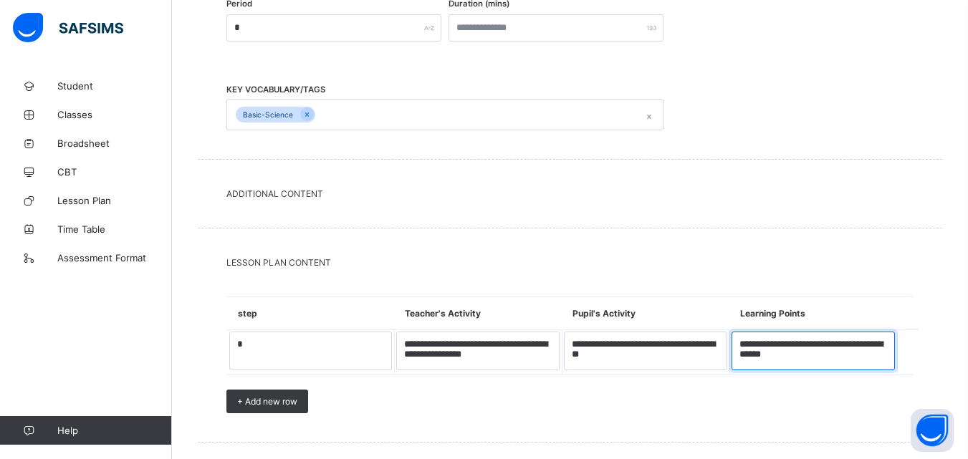  What do you see at coordinates (645, 314) in the screenshot?
I see `th: Pupil's Activity` at bounding box center [645, 314].